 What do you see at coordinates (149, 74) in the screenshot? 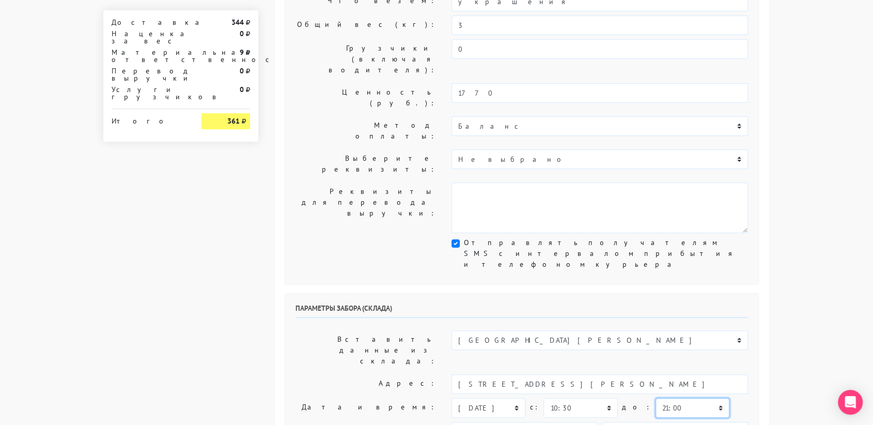
I see `div: Перевод выручки` at bounding box center [149, 74].